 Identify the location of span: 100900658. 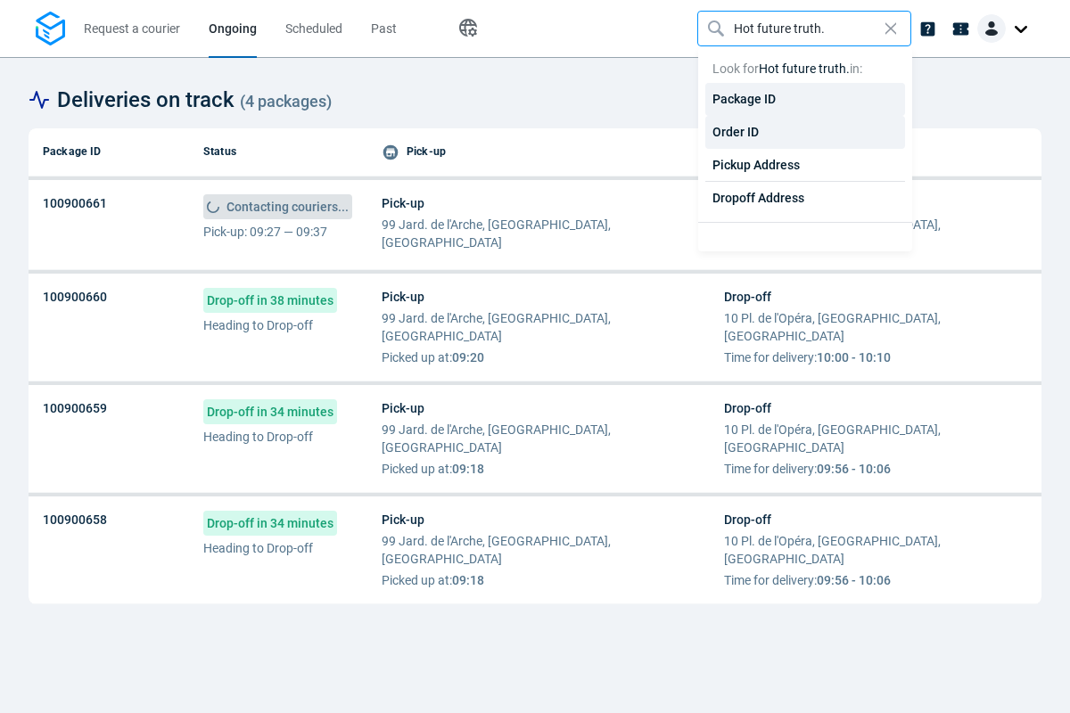
(75, 520).